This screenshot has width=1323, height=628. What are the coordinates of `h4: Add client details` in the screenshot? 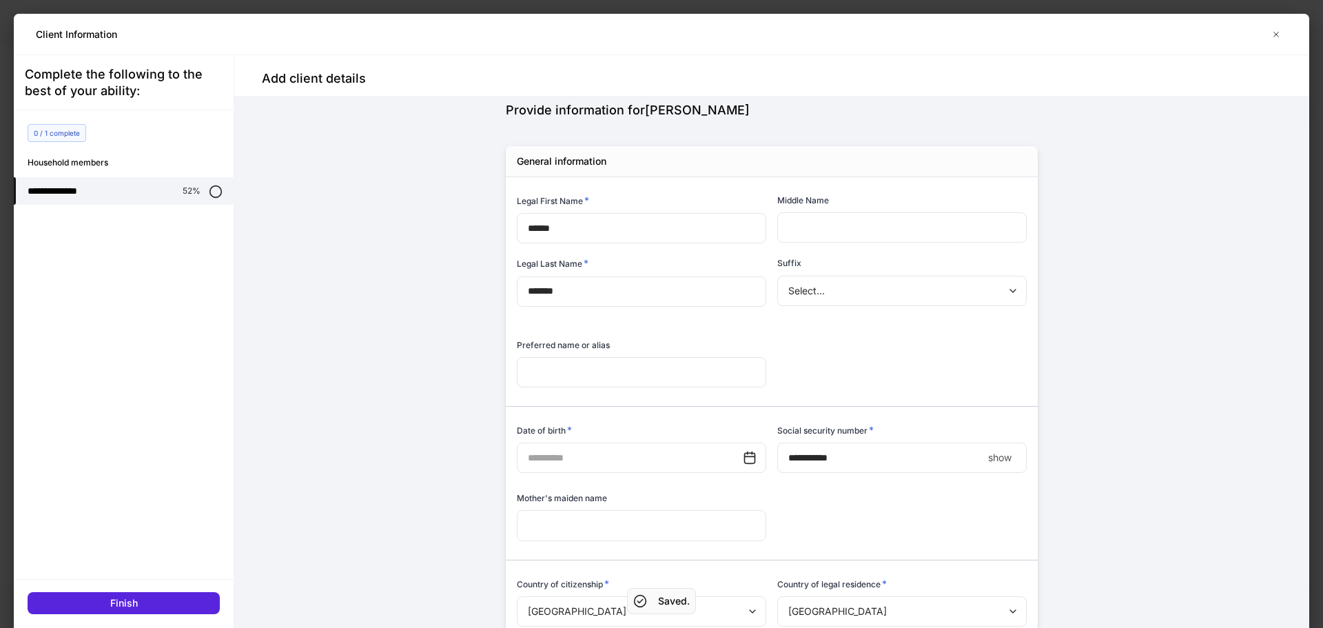 It's located at (314, 79).